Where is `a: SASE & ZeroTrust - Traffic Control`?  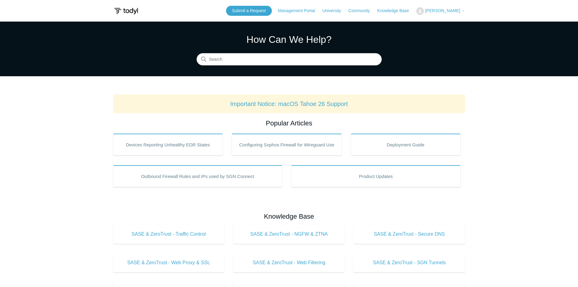 a: SASE & ZeroTrust - Traffic Control is located at coordinates (169, 234).